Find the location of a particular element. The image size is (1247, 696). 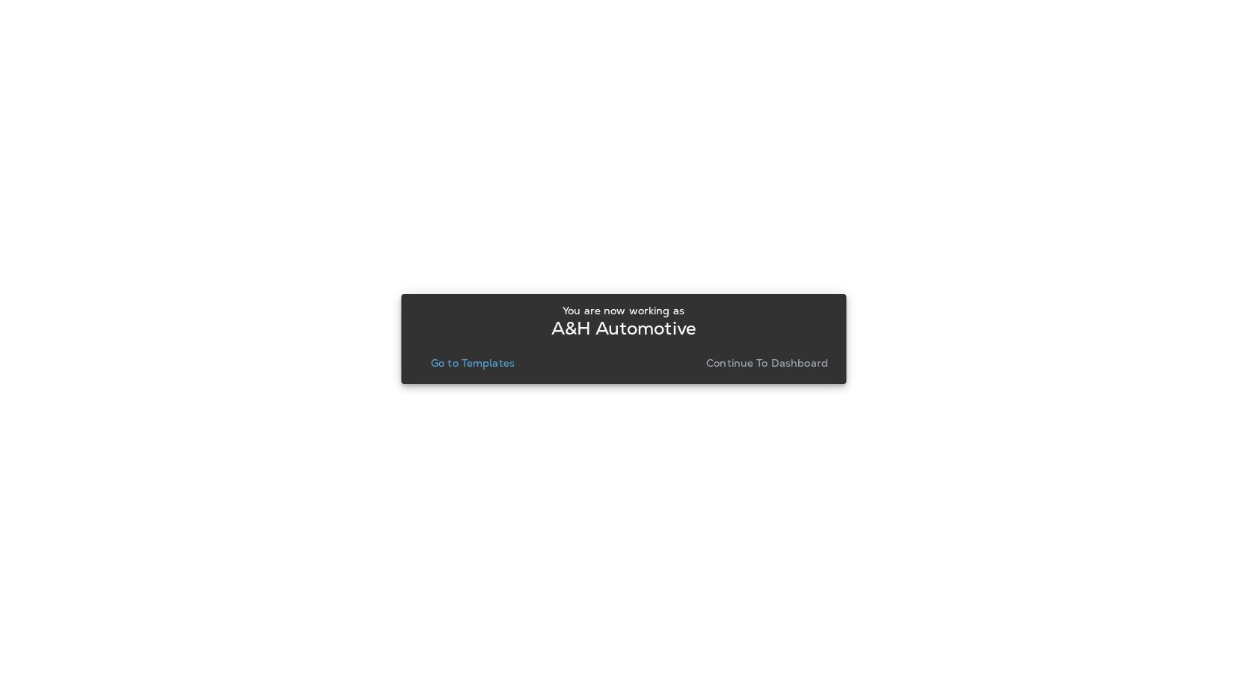

p: Continue to Dashboard is located at coordinates (767, 363).